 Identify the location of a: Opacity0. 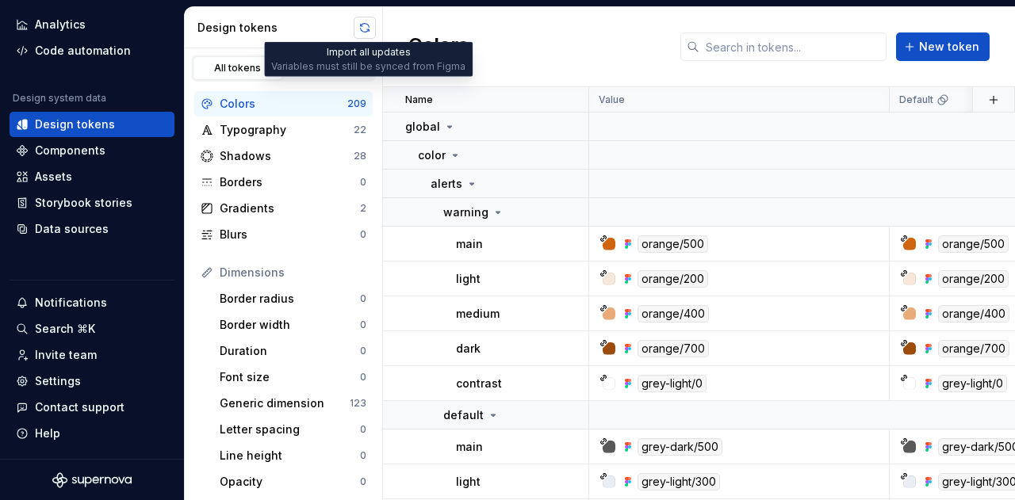
(292, 482).